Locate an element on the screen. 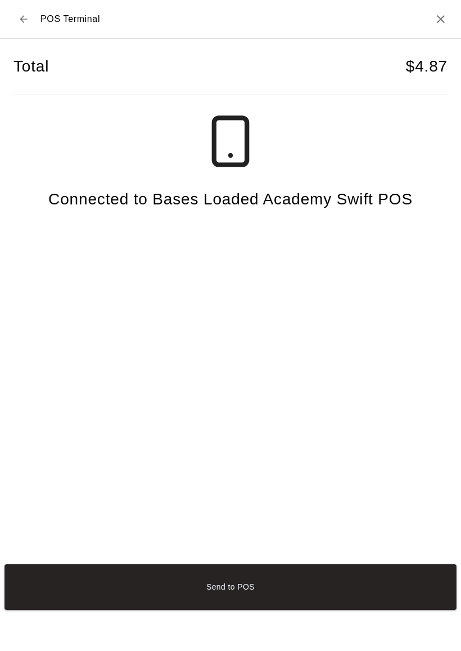 This screenshot has height=651, width=461. button: Close is located at coordinates (441, 19).